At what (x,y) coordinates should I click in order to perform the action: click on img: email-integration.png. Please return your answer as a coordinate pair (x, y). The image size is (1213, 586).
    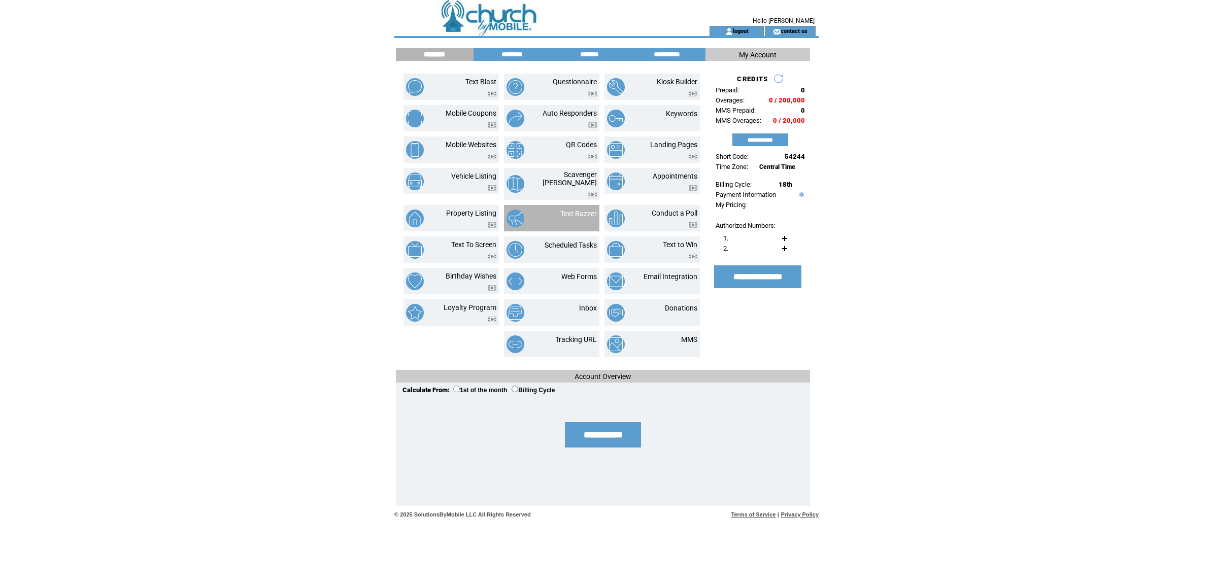
    Looking at the image, I should click on (615, 281).